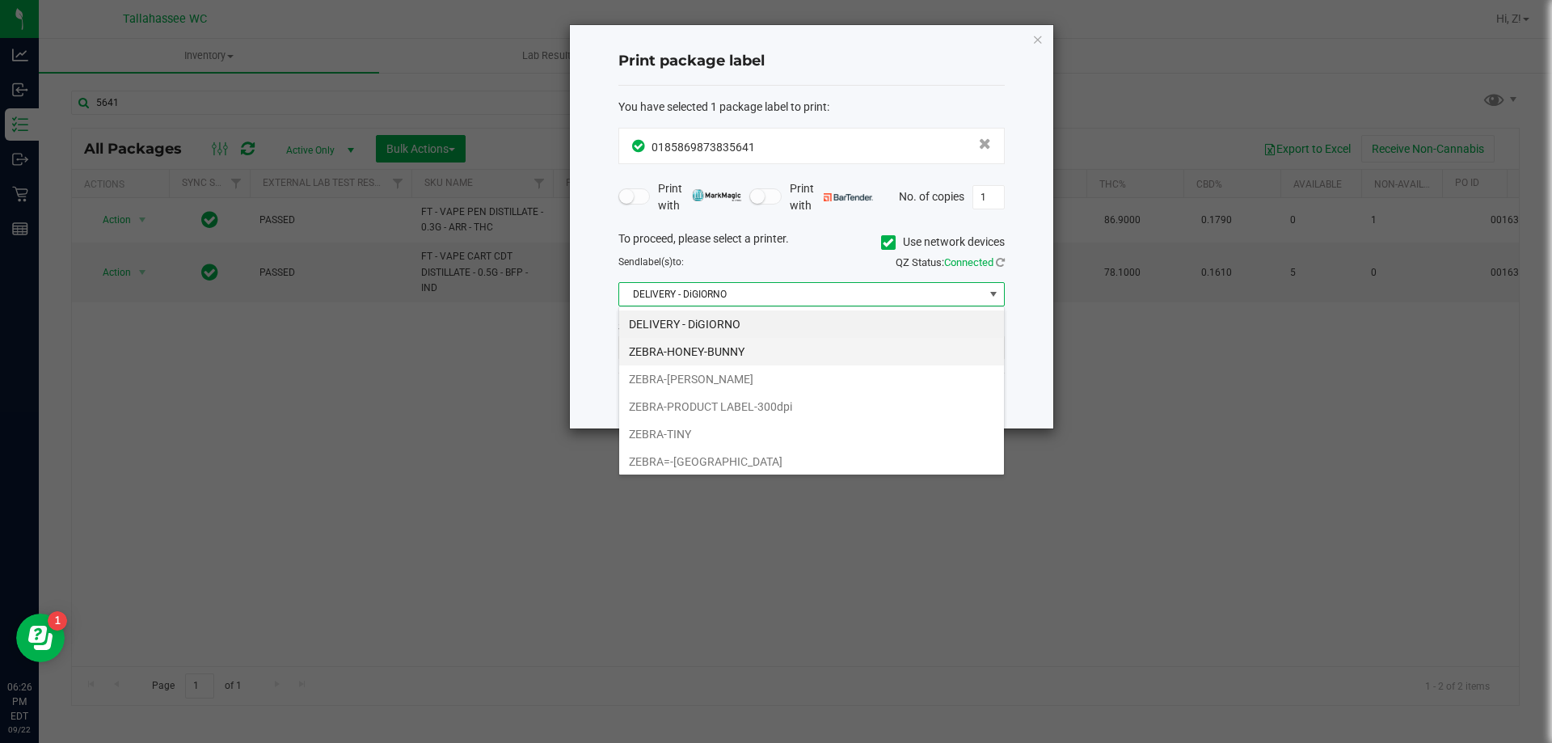 This screenshot has width=1552, height=743. Describe the element at coordinates (723, 107) in the screenshot. I see `span: You have selected 1 package label to print` at that location.